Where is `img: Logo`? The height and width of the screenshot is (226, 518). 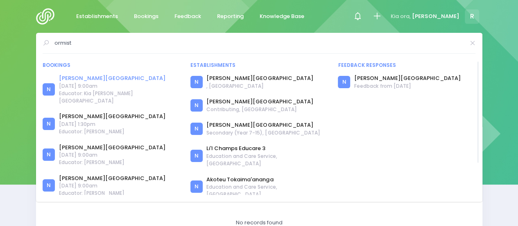
img: Logo is located at coordinates (48, 16).